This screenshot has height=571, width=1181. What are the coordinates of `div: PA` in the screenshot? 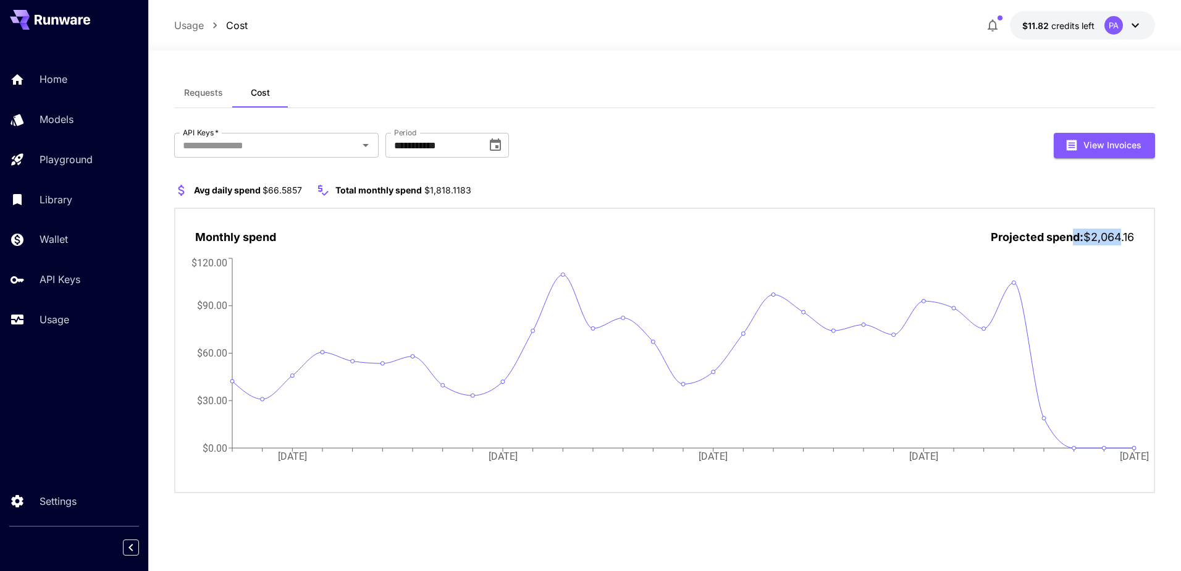 It's located at (1114, 25).